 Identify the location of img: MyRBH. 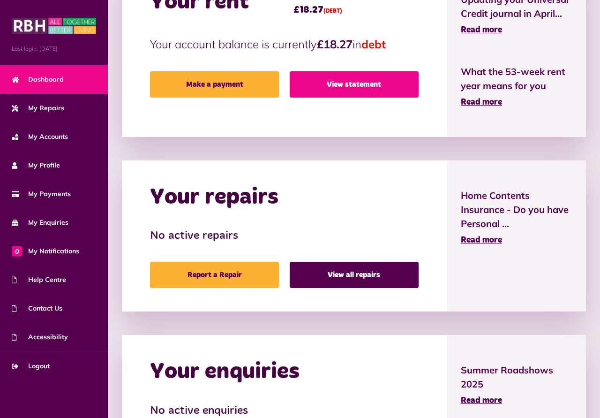
(54, 26).